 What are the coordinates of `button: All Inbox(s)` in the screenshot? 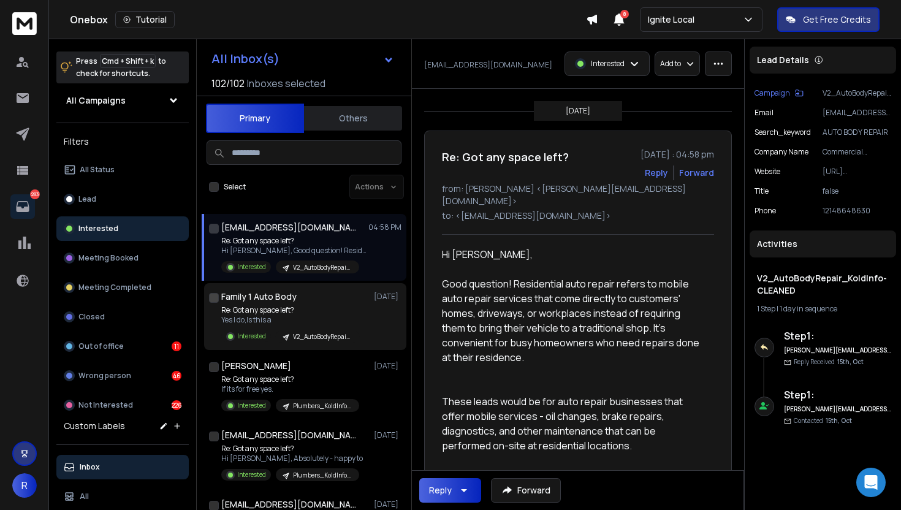 It's located at (303, 59).